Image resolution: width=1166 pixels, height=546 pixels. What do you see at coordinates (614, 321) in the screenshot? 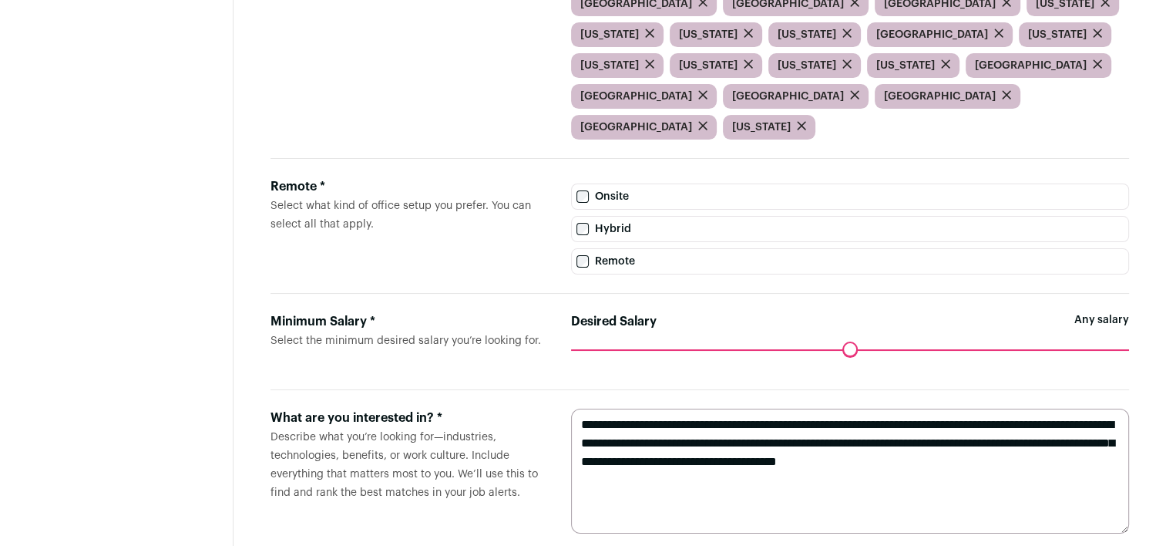
I see `label: Desired Salary` at bounding box center [614, 321].